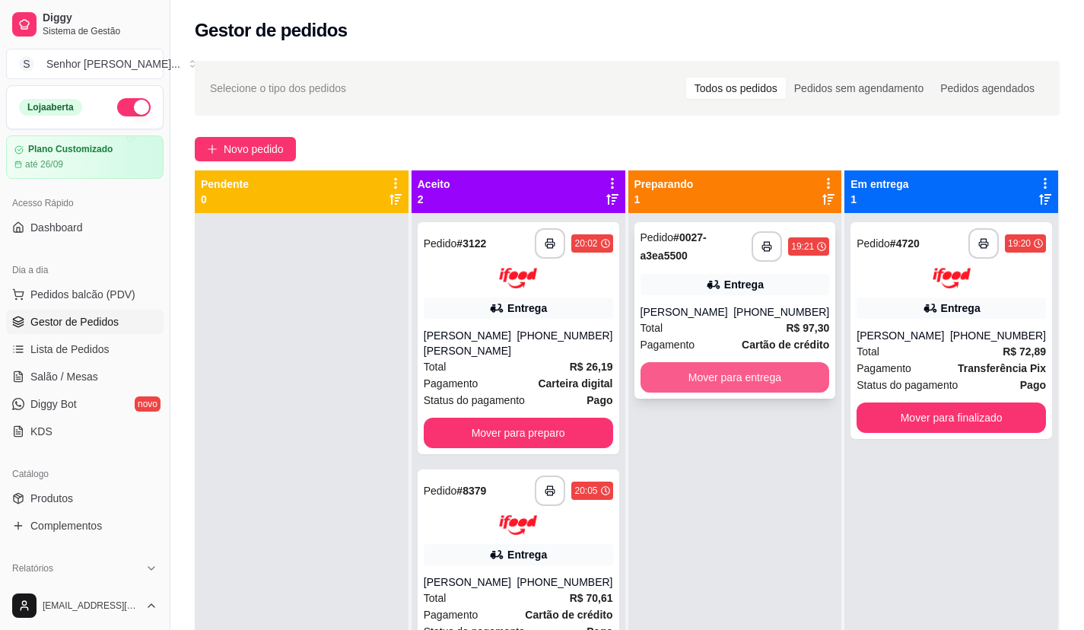 The width and height of the screenshot is (1084, 630). What do you see at coordinates (52, 498) in the screenshot?
I see `span: Produtos` at bounding box center [52, 498].